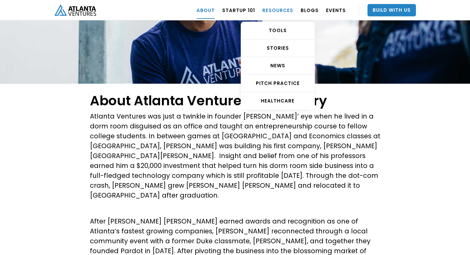 The image size is (470, 255). I want to click on a: RESOURCES, so click(278, 10).